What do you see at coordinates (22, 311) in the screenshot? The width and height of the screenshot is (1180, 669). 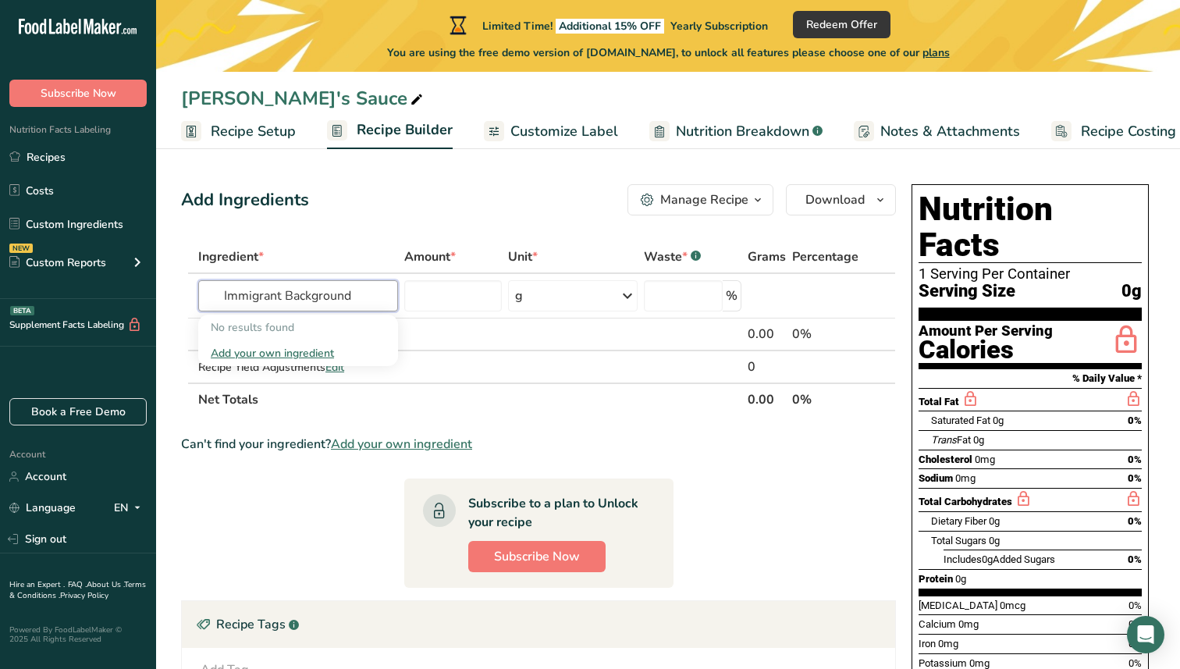 I see `div: BETA` at bounding box center [22, 311].